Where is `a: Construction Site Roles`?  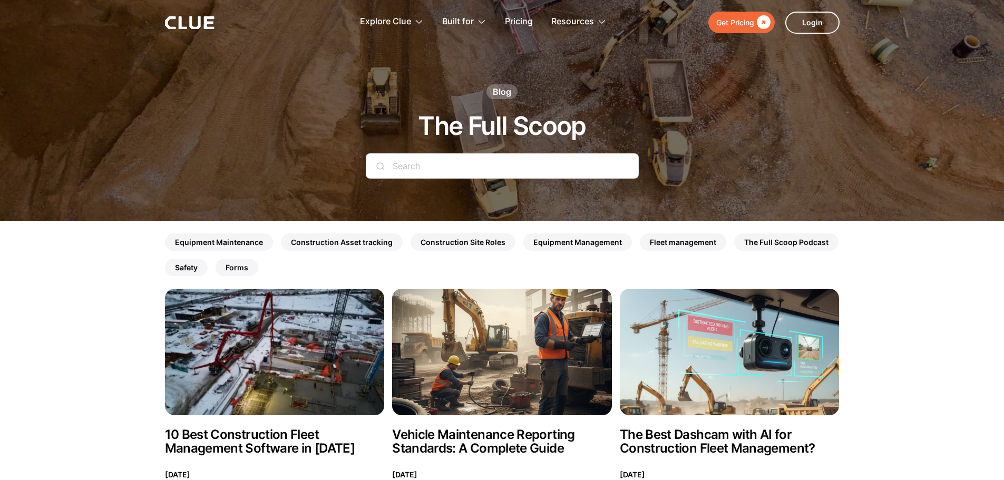 a: Construction Site Roles is located at coordinates (463, 242).